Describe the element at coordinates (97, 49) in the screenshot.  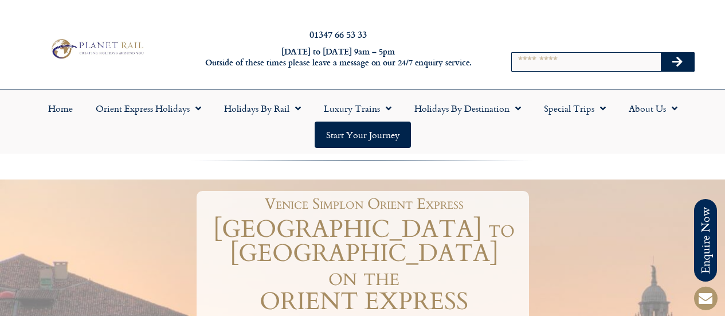
I see `img: Planet Rail Train Holidays Logo` at that location.